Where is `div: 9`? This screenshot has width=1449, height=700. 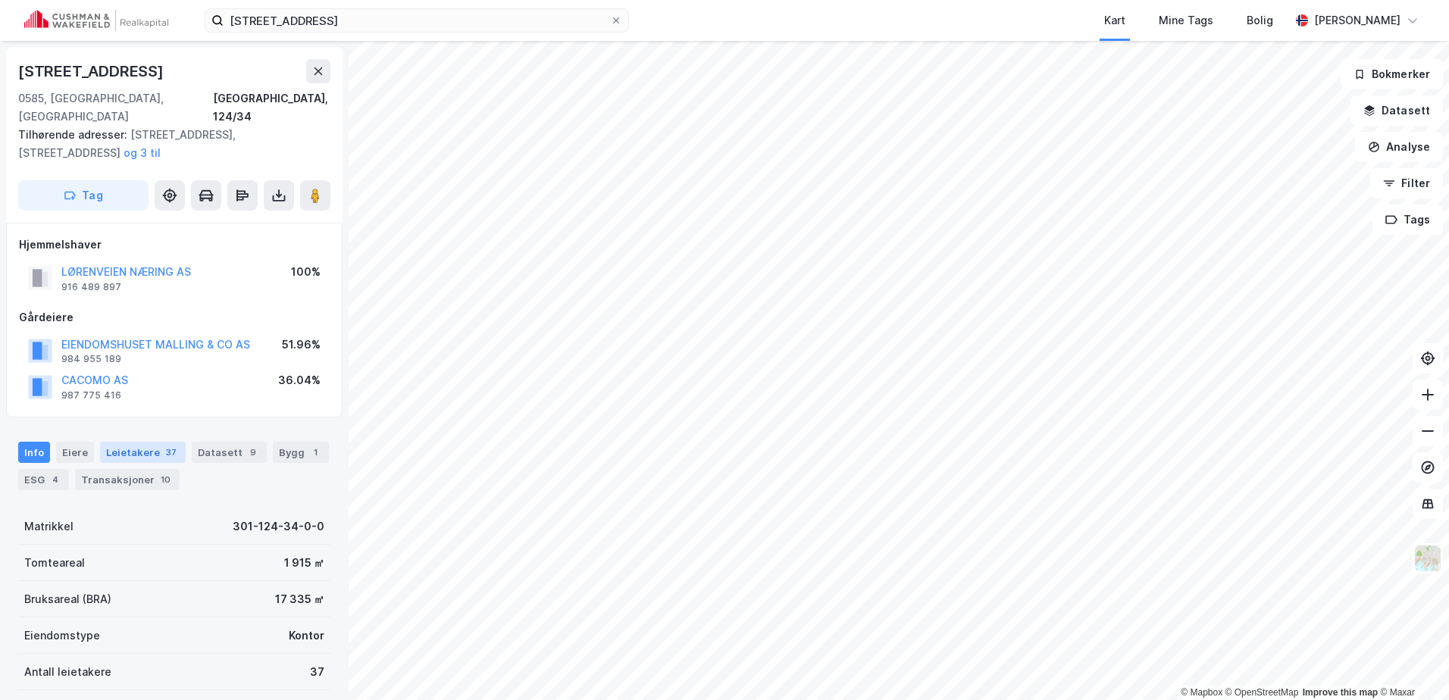 div: 9 is located at coordinates (253, 453).